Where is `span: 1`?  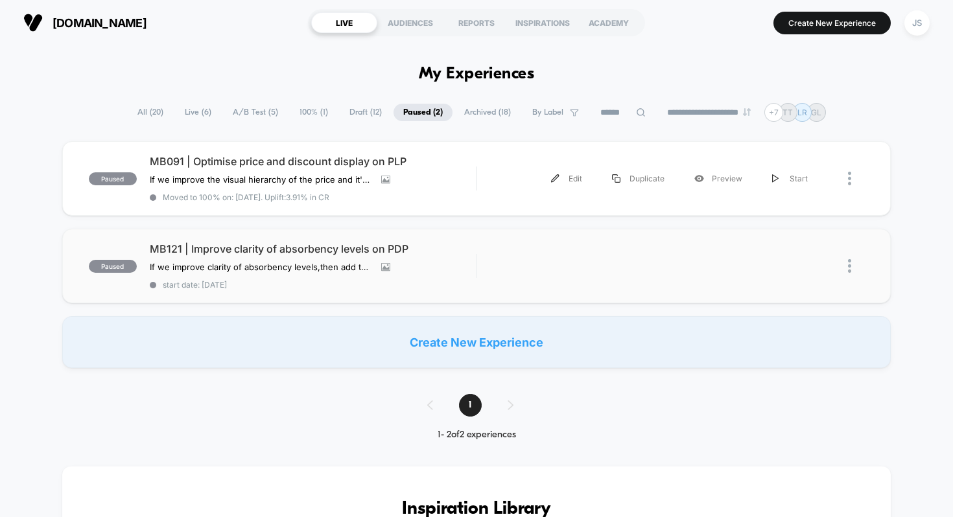
span: 1 is located at coordinates (470, 405).